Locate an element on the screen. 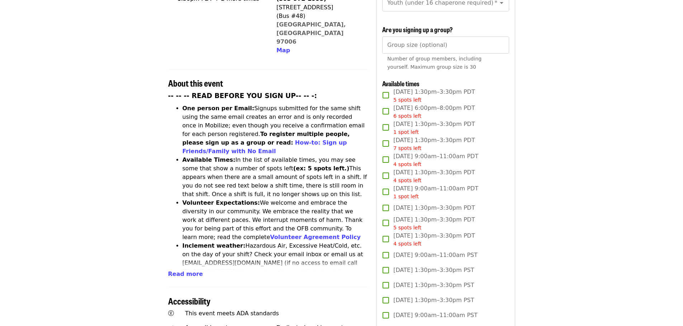 The height and width of the screenshot is (326, 683). strong: -- -- -- READ BEFORE YOU SIGN UP-- -- -: is located at coordinates (243, 96).